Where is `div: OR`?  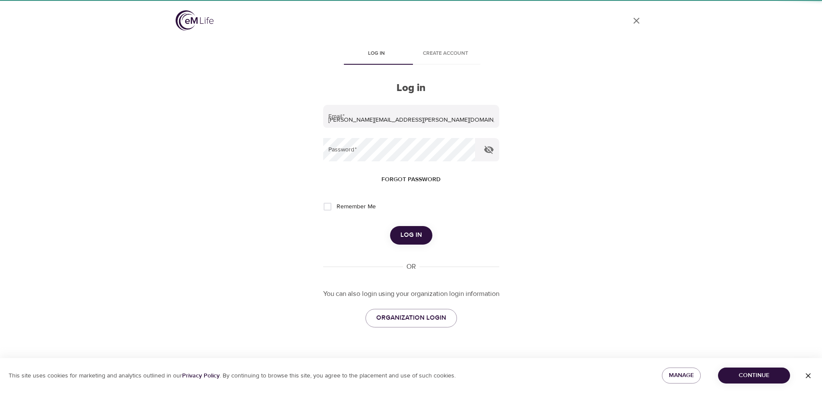 div: OR is located at coordinates (411, 267).